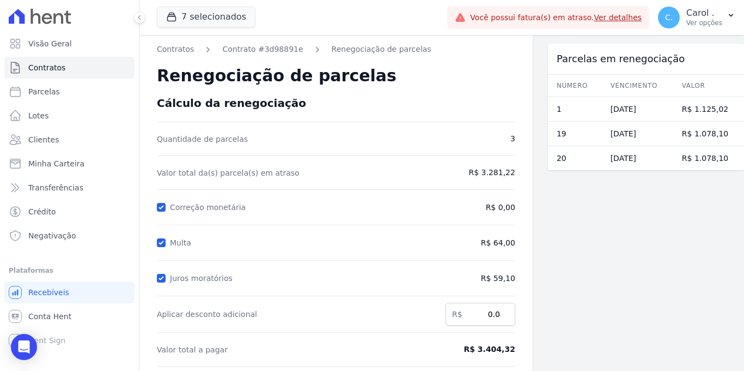 This screenshot has height=371, width=744. I want to click on a: Minha Carteira, so click(69, 163).